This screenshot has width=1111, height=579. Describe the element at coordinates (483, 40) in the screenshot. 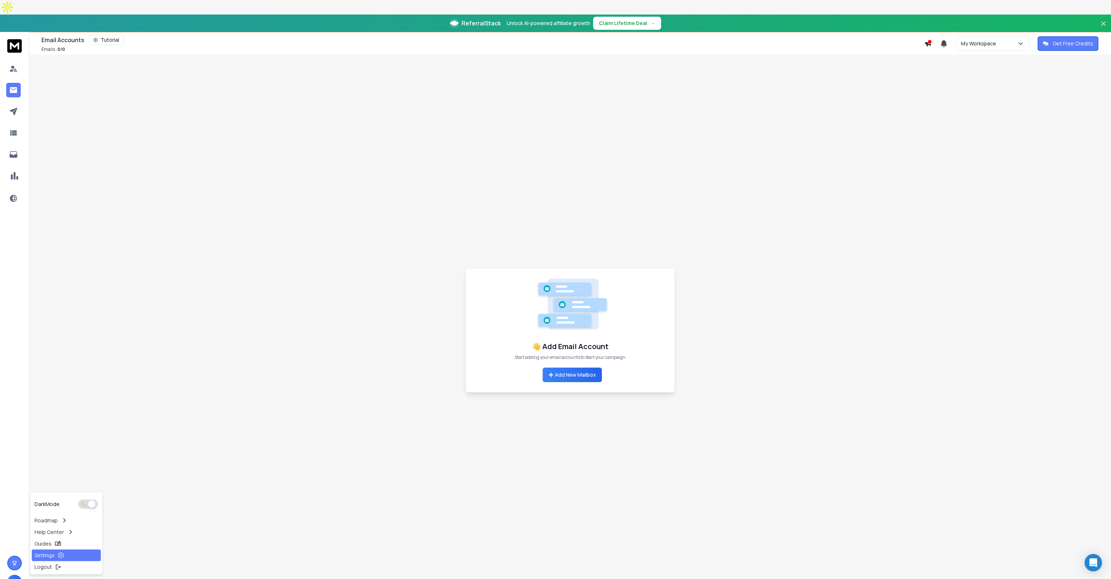

I see `div: Email Accounts` at that location.